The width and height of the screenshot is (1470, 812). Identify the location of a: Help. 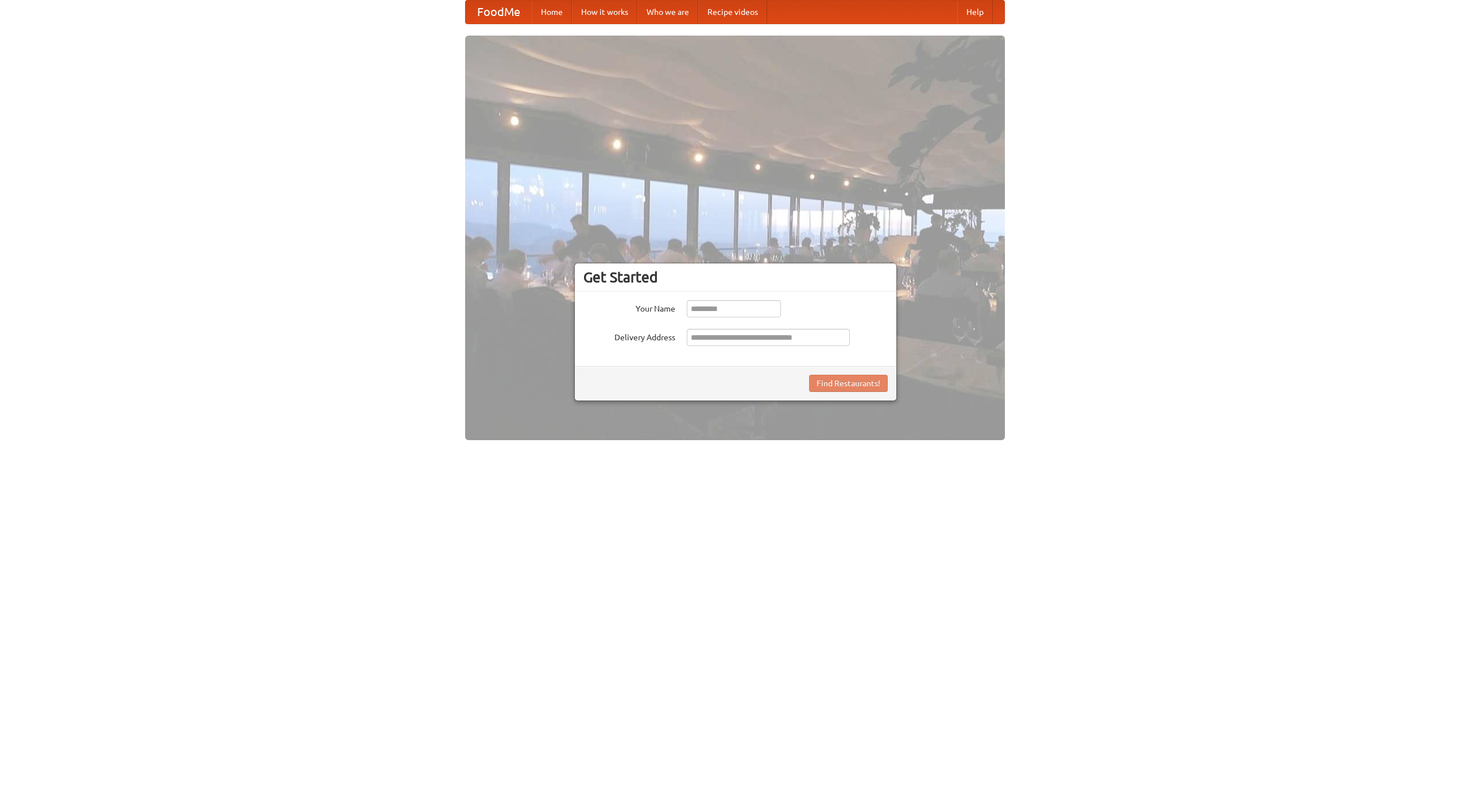
(976, 12).